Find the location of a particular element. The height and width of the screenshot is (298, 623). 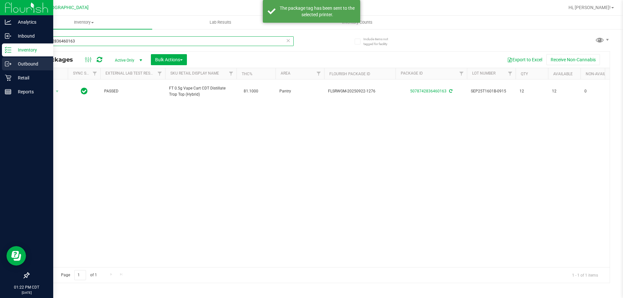

p: Inventory is located at coordinates (31, 50).